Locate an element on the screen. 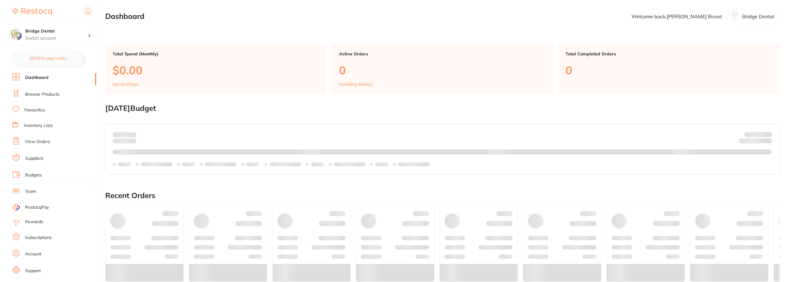 The image size is (792, 282). a: Account is located at coordinates (33, 254).